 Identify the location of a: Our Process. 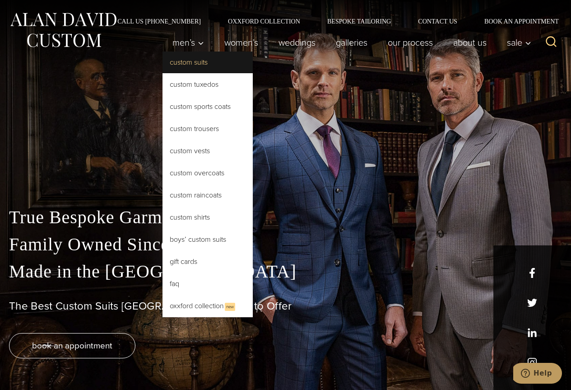
(411, 42).